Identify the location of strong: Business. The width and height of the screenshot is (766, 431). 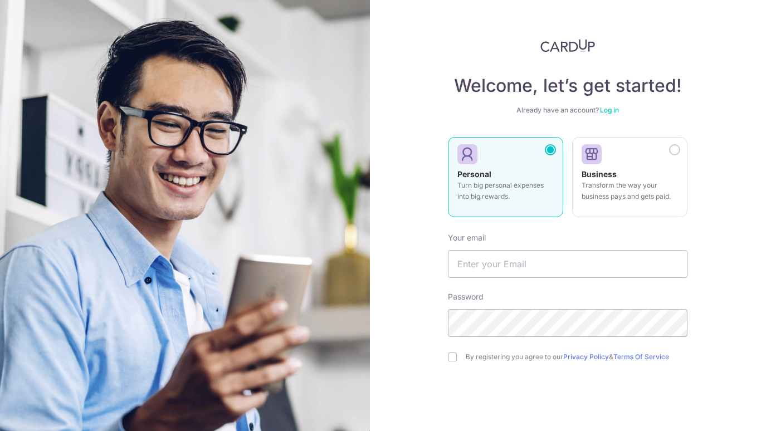
(599, 174).